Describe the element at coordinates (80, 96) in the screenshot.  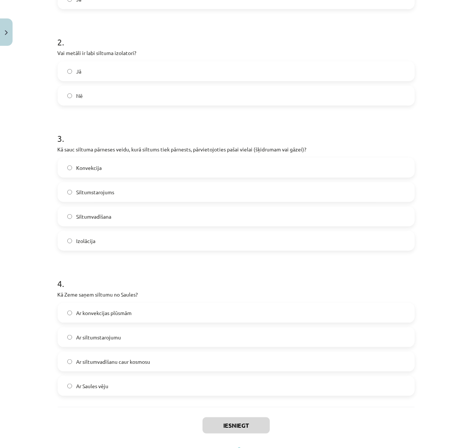
I see `span: Nē` at that location.